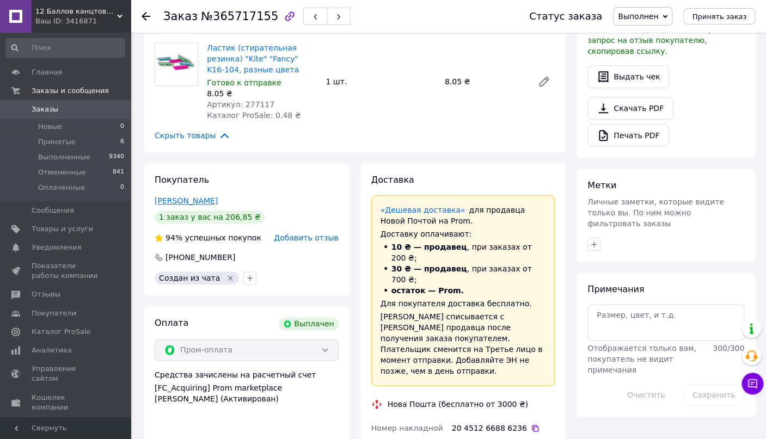 The height and width of the screenshot is (439, 766). What do you see at coordinates (47, 72) in the screenshot?
I see `span: Главная` at bounding box center [47, 72].